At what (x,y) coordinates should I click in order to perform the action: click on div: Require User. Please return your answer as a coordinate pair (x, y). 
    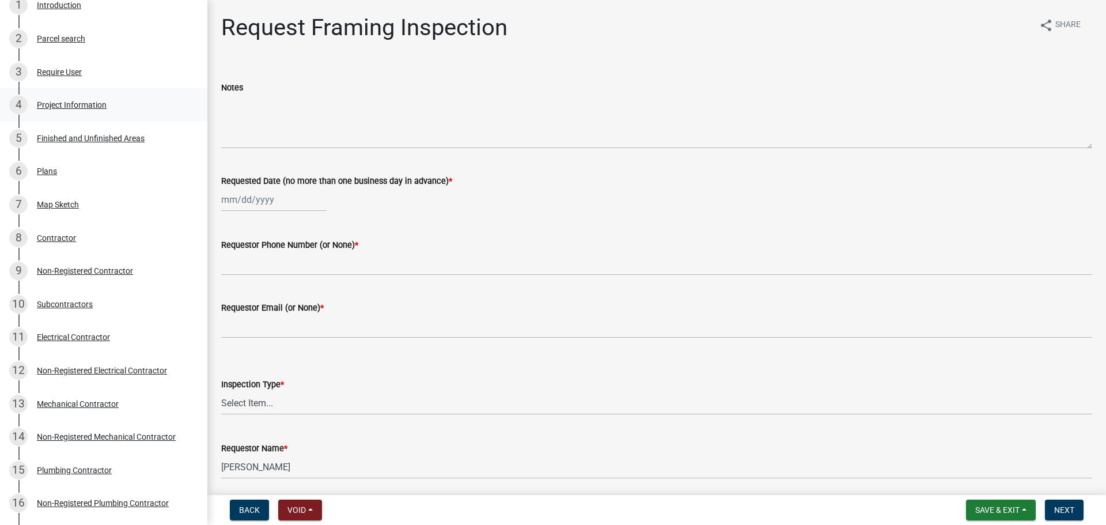
    Looking at the image, I should click on (59, 72).